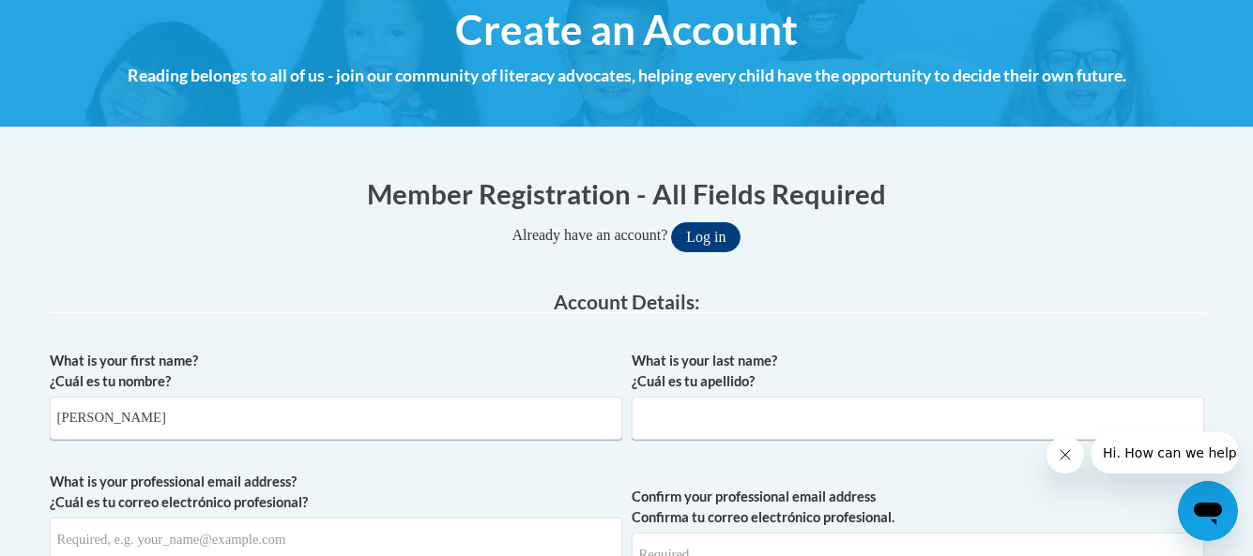 The height and width of the screenshot is (556, 1253). Describe the element at coordinates (706, 237) in the screenshot. I see `button: Log in` at that location.